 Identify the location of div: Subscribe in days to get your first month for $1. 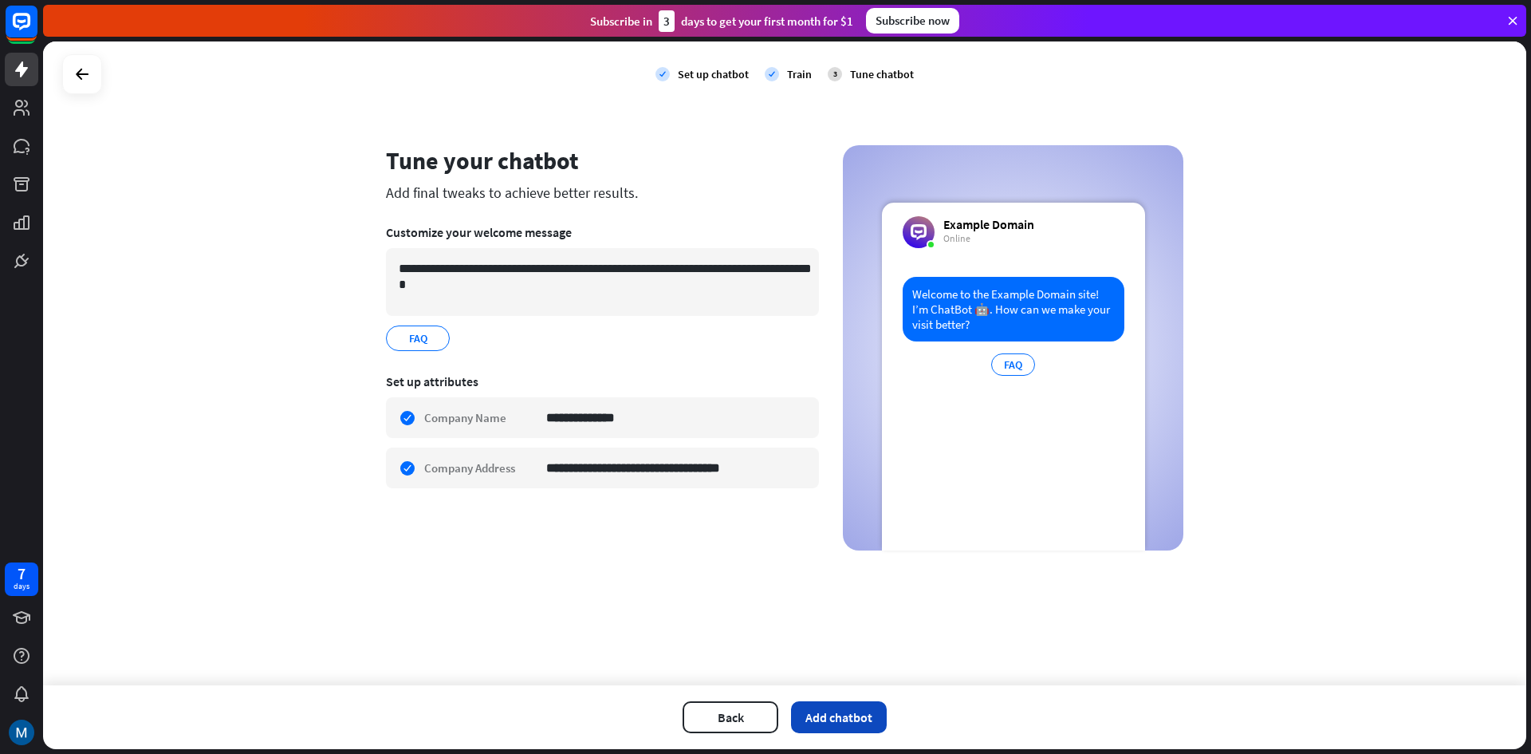
(722, 21).